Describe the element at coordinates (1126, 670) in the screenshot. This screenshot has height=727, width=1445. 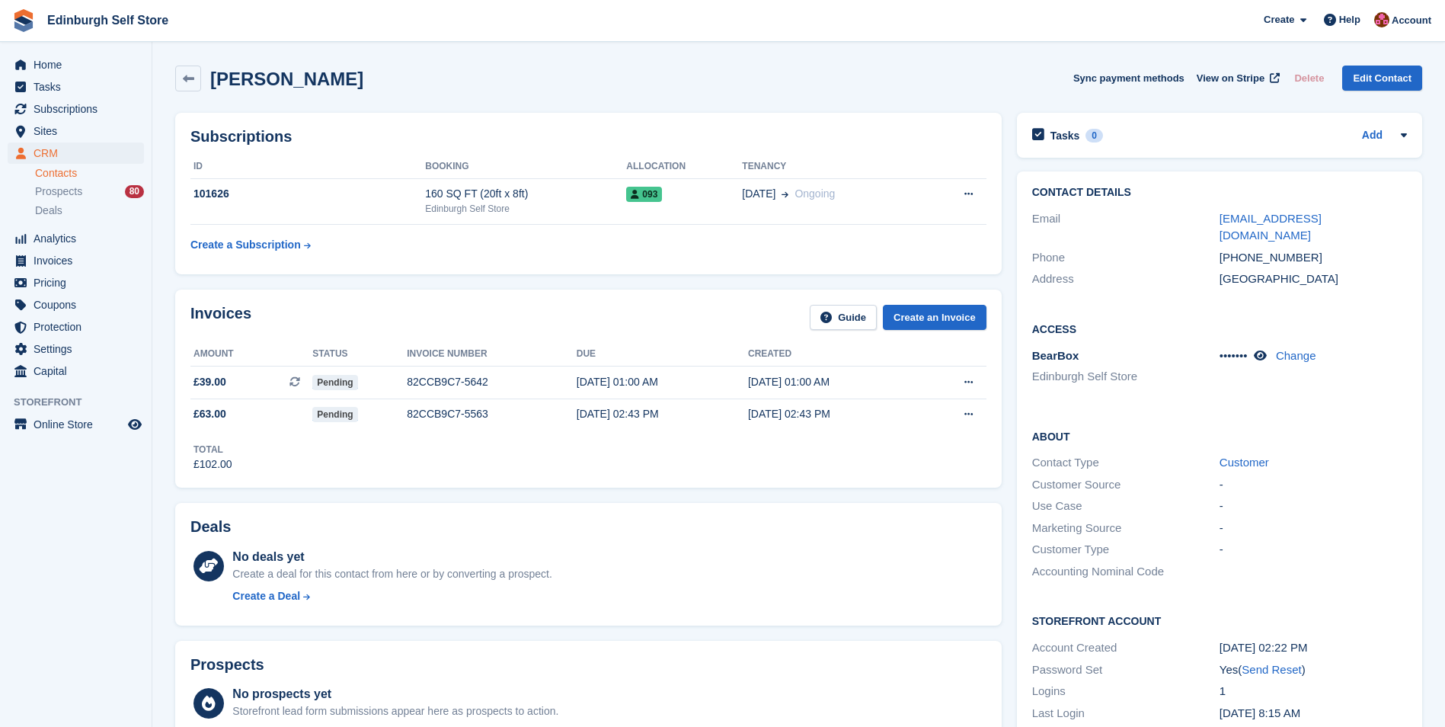
I see `div: Password Set` at that location.